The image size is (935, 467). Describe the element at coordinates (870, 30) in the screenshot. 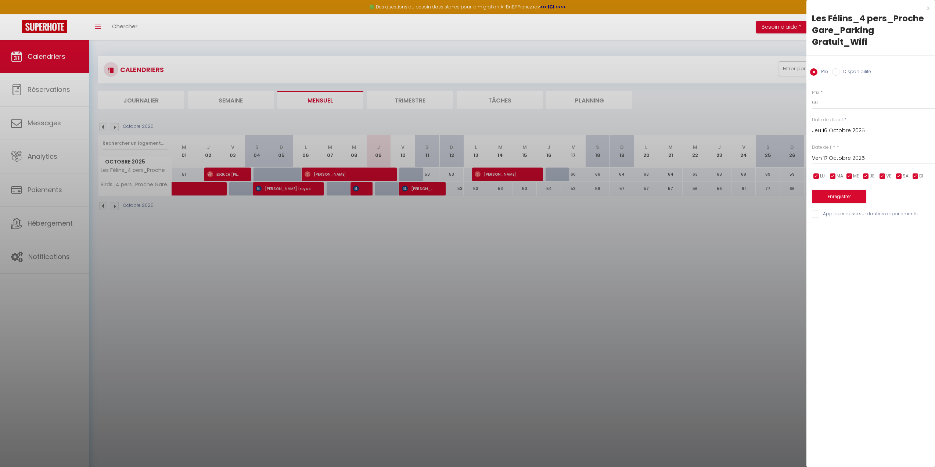

I see `div: Les Félins_4 pers_Proche Gare_Parking Gratuit_Wifi` at that location.